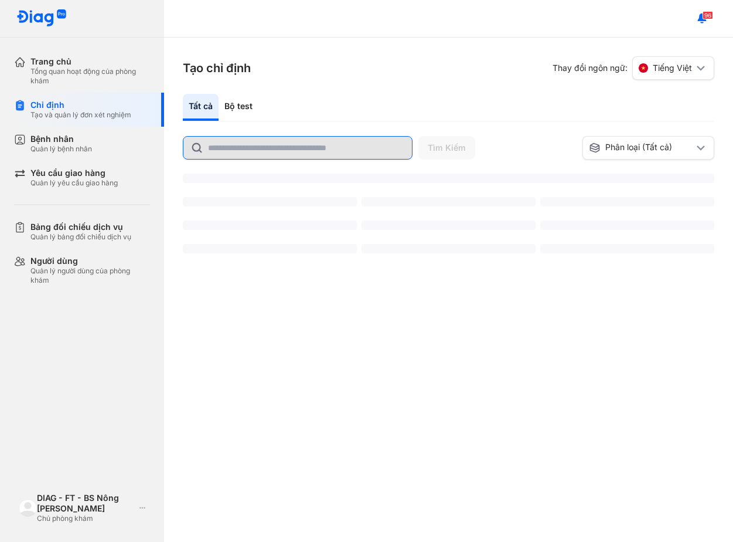  Describe the element at coordinates (81, 115) in the screenshot. I see `div: Tạo và quản lý đơn xét nghiệm` at that location.